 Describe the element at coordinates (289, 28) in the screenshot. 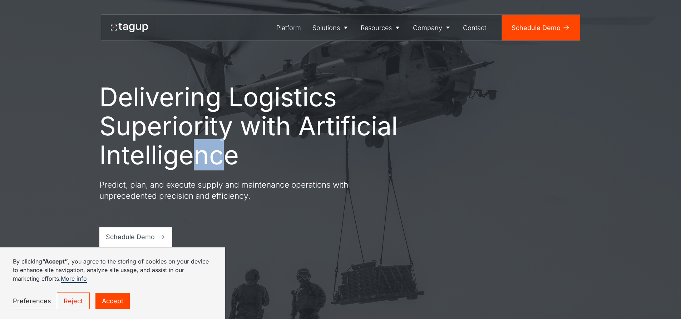

I see `a: Platform` at that location.